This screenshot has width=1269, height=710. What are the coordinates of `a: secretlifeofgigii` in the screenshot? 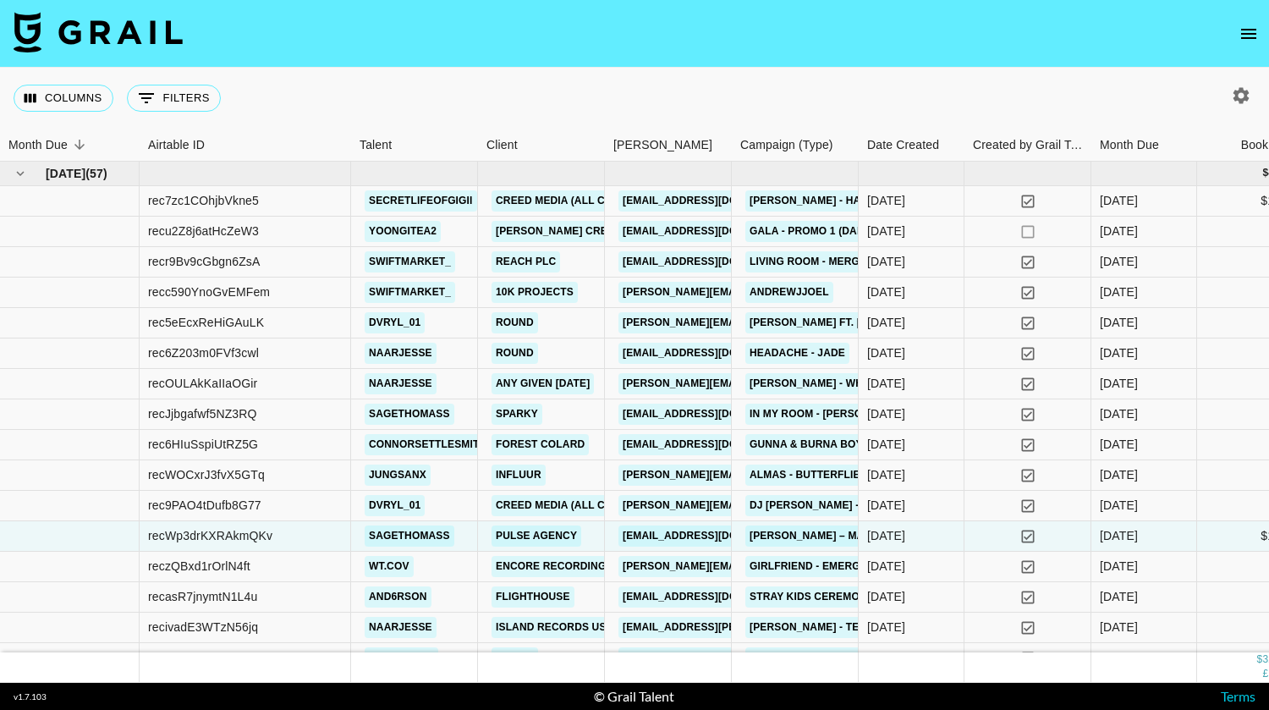 It's located at (420, 200).